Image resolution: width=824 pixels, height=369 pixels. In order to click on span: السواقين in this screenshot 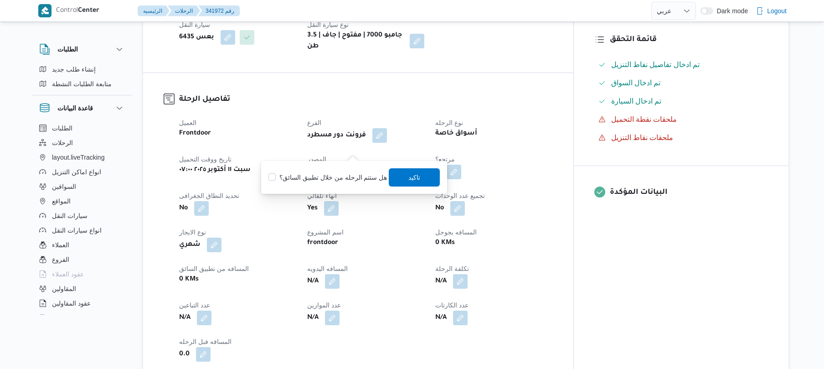, I will do `click(64, 186)`.